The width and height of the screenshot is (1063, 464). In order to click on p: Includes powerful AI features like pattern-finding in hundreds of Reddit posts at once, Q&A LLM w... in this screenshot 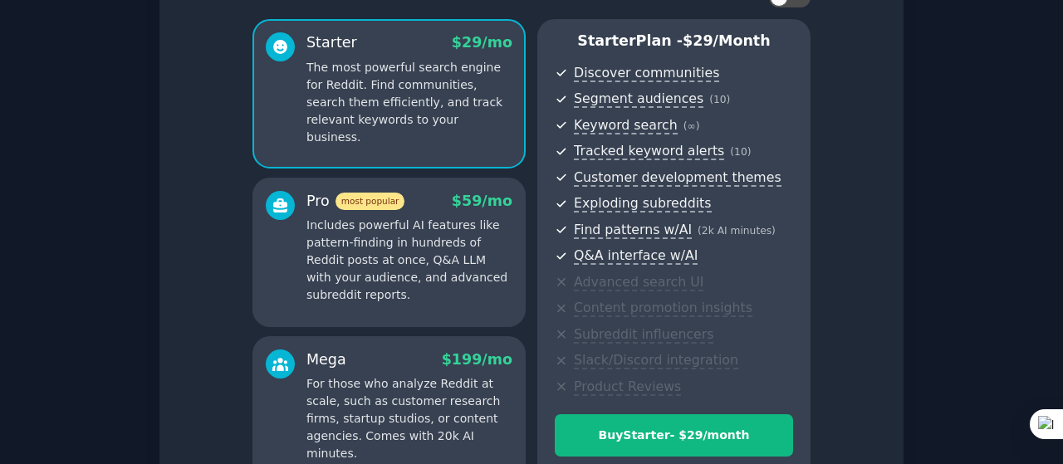, I will do `click(410, 260)`.